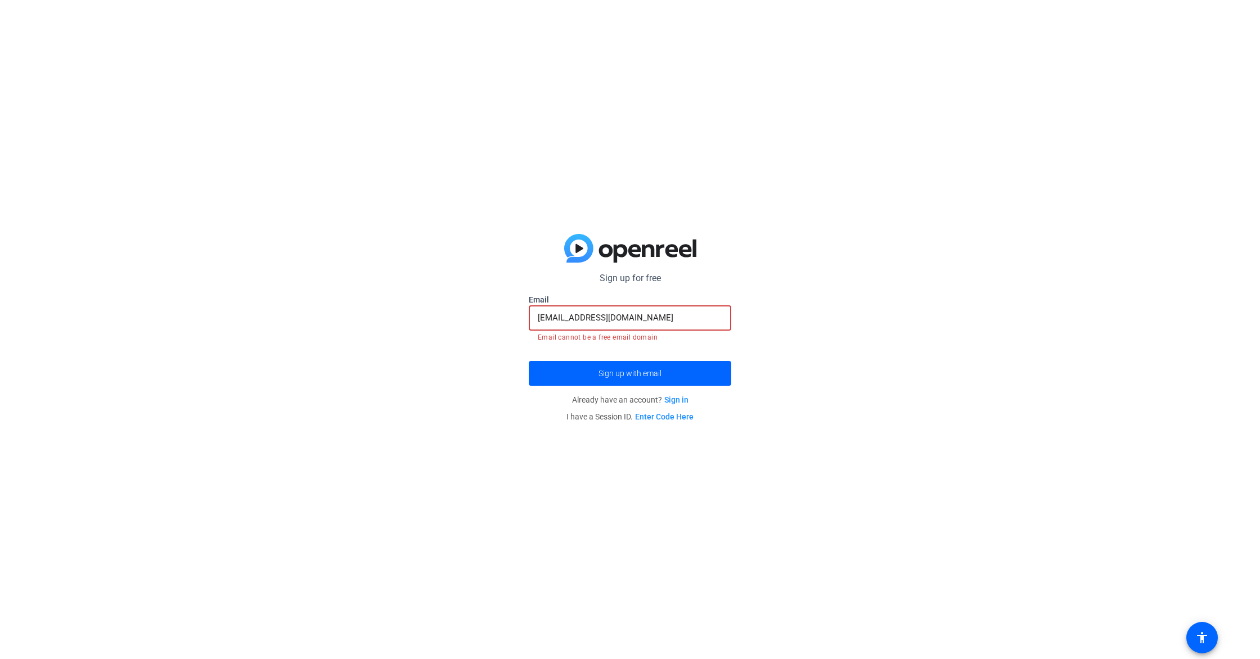  What do you see at coordinates (630, 337) in the screenshot?
I see `mat-error: Email cannot be a free email domain` at bounding box center [630, 337].